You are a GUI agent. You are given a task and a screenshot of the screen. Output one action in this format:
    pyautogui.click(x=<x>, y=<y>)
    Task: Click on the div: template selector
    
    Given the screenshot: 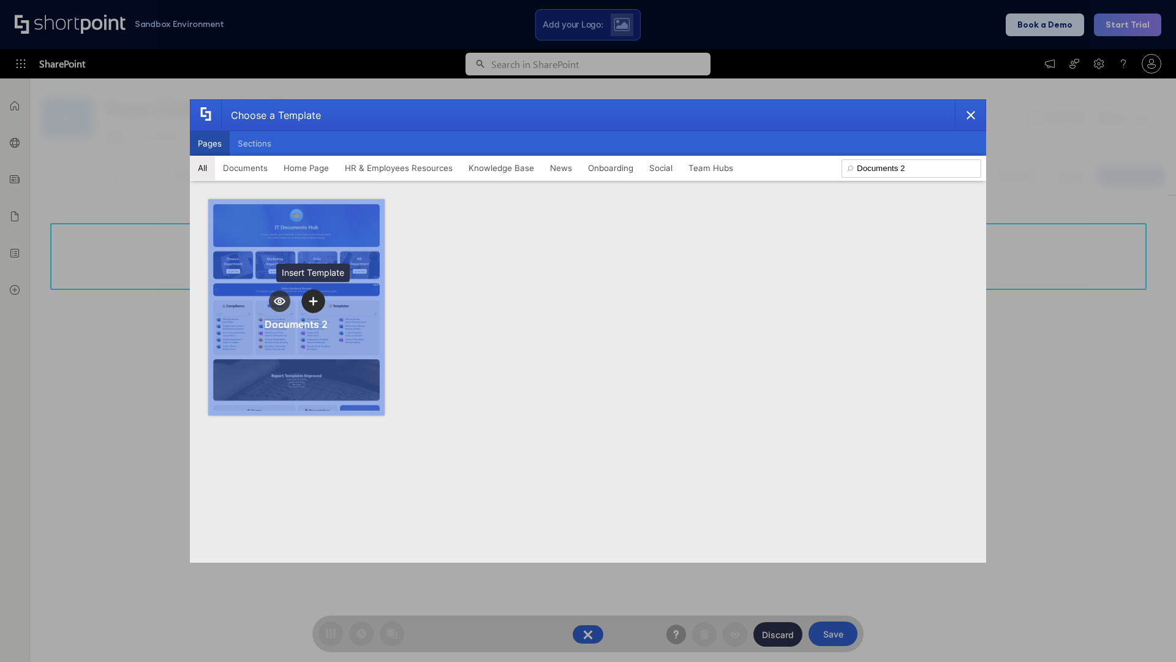 What is the action you would take?
    pyautogui.click(x=588, y=331)
    